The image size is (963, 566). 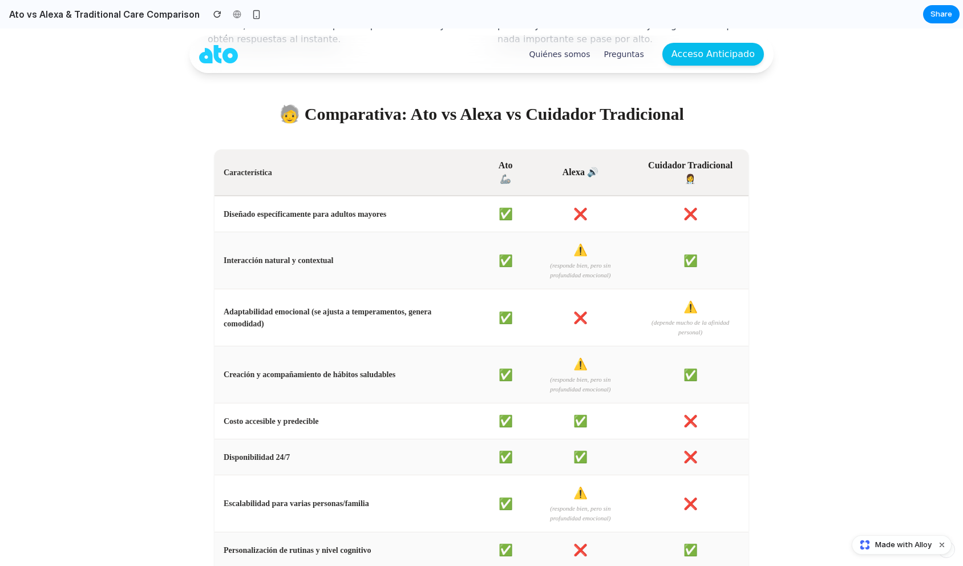 What do you see at coordinates (348, 144) in the screenshot?
I see `th: Característica` at bounding box center [348, 144].